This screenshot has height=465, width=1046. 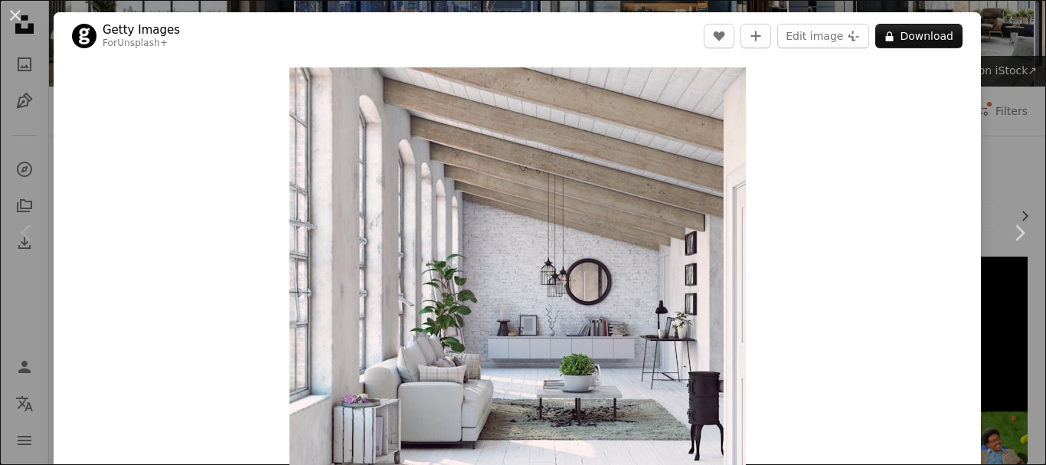 I want to click on a: Unsplash+, so click(x=142, y=43).